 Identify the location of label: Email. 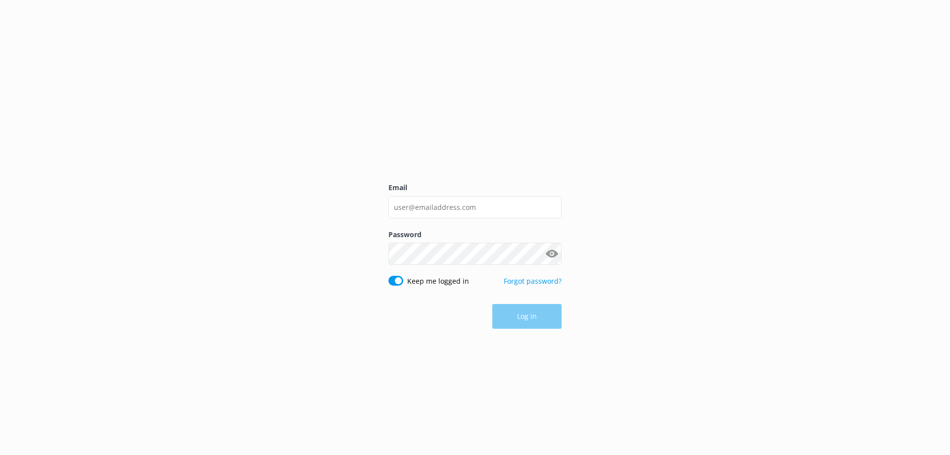
(475, 188).